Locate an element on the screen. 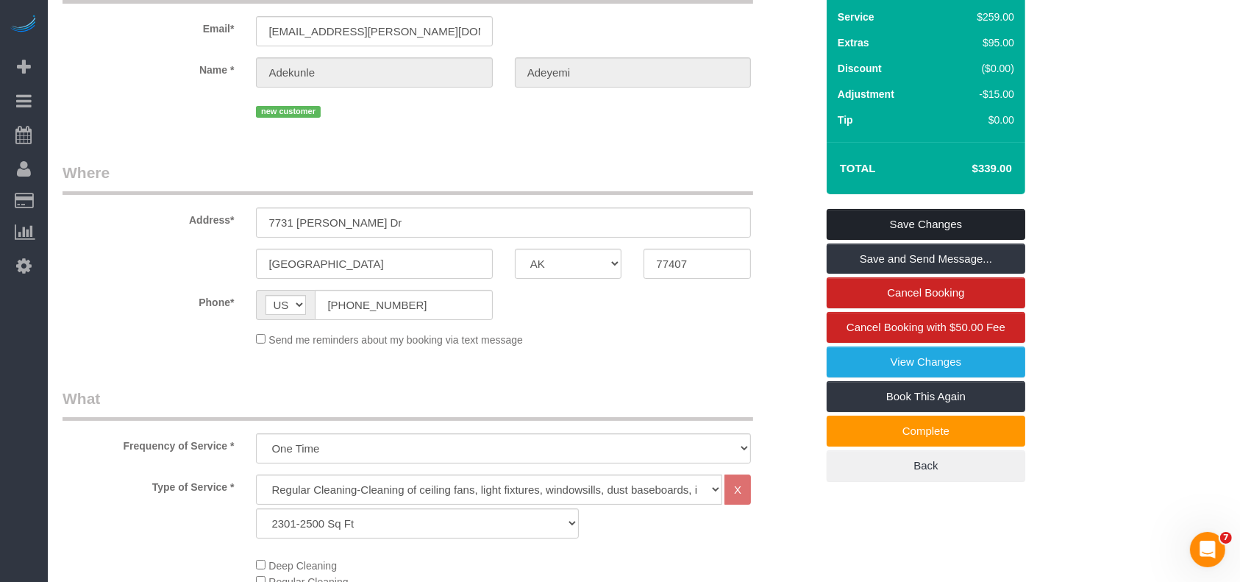  span: Send me reminders about my booking via text message is located at coordinates (396, 340).